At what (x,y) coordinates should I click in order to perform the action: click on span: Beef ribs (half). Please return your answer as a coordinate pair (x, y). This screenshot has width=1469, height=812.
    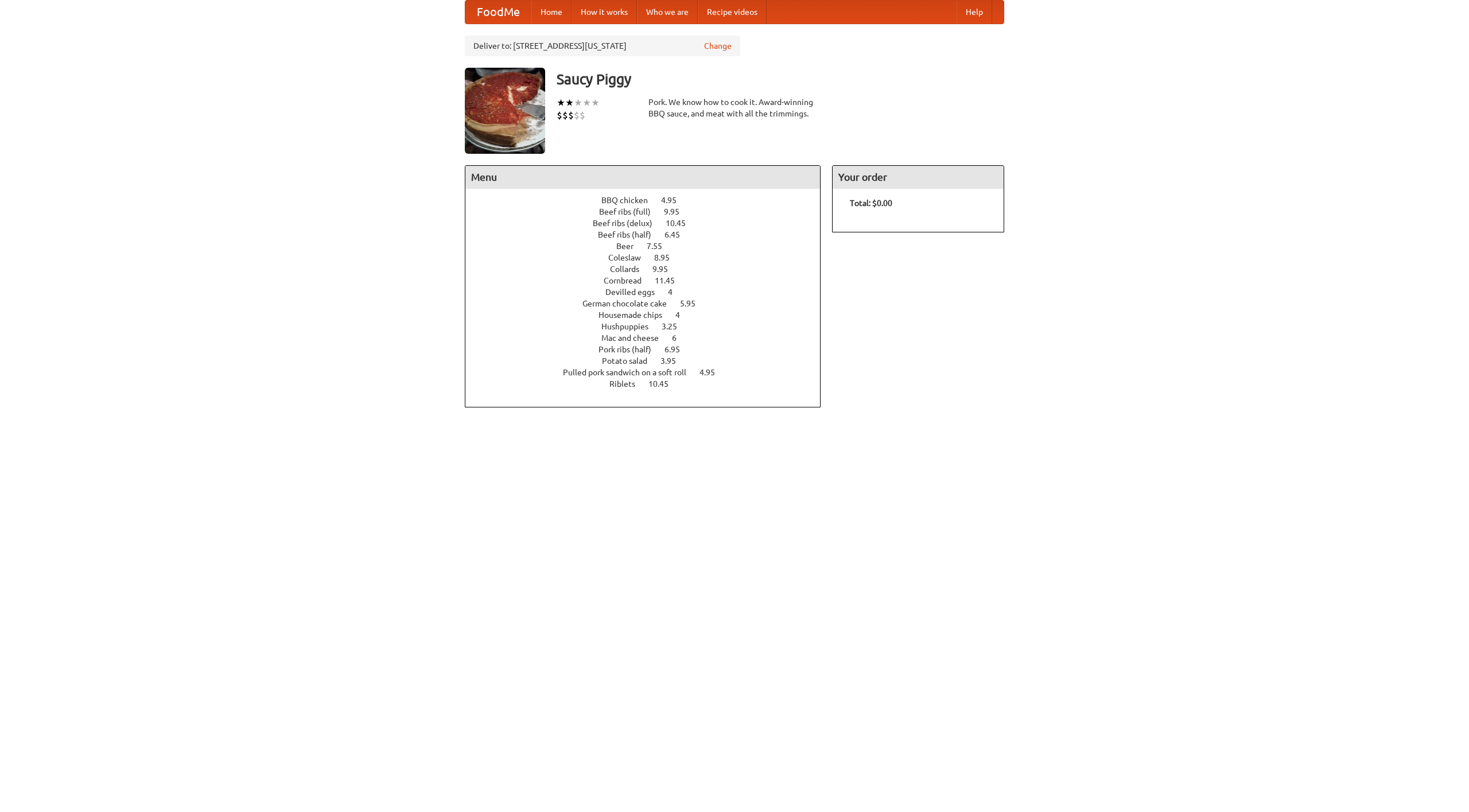
    Looking at the image, I should click on (630, 234).